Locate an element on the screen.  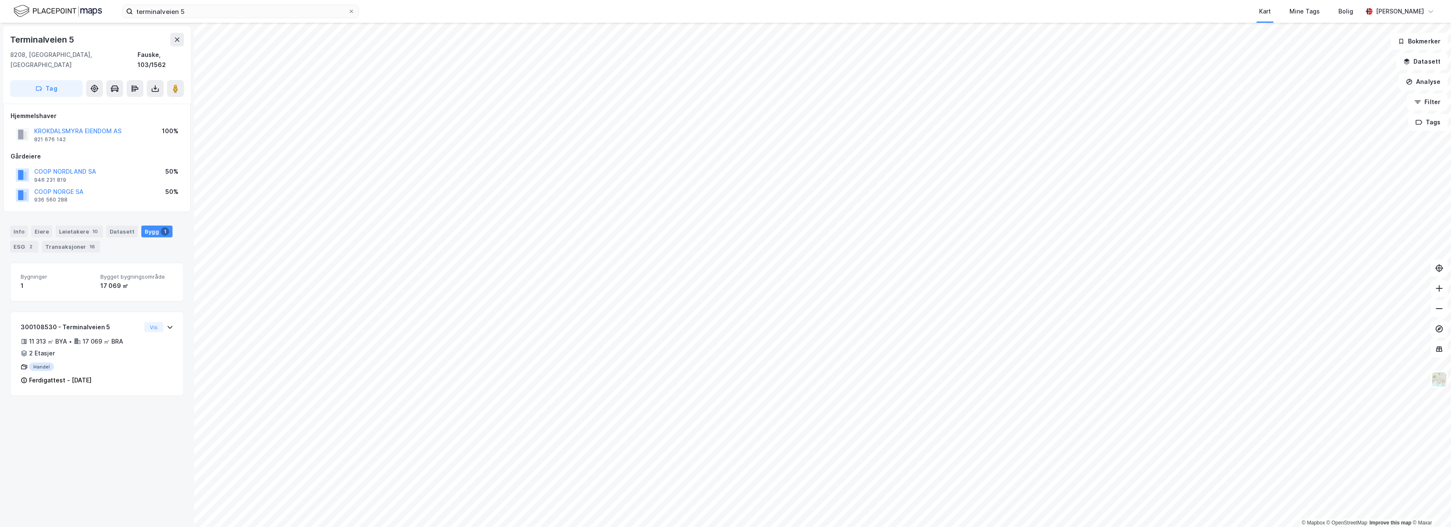
div: 17 069 ㎡ is located at coordinates (137, 286).